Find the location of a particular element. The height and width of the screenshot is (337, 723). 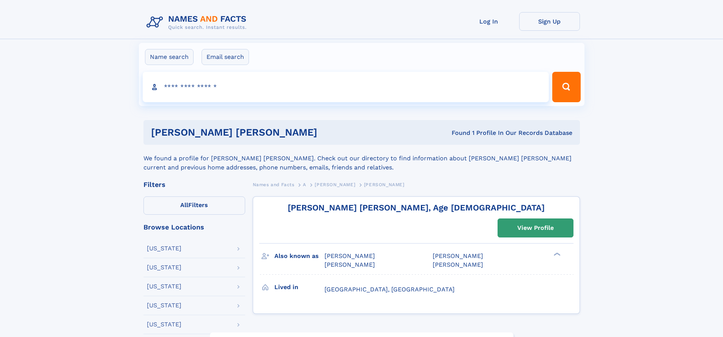

label: Name search is located at coordinates (169, 57).